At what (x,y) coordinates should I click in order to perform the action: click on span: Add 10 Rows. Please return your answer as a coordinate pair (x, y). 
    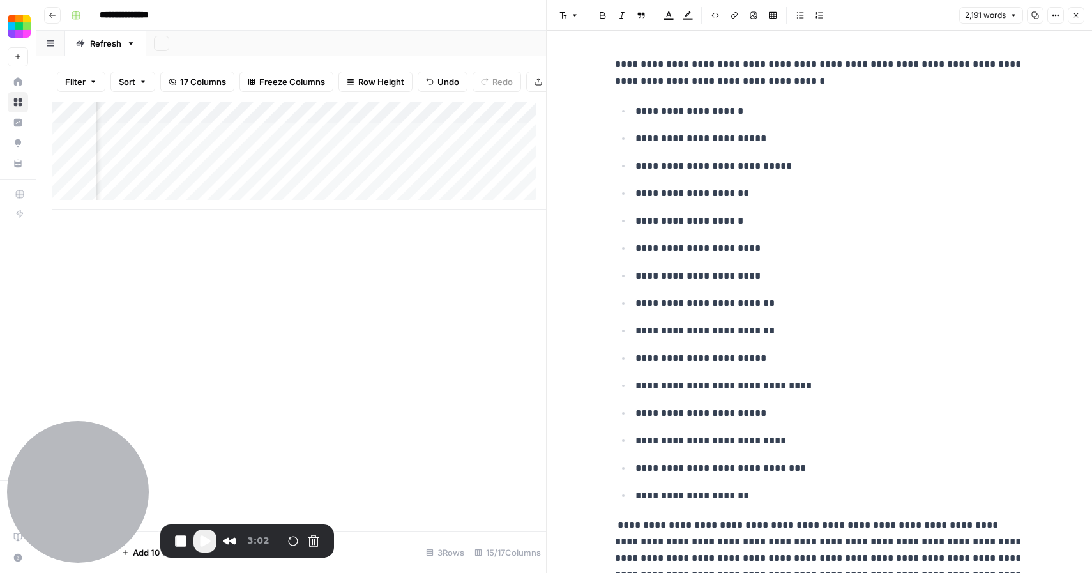
    Looking at the image, I should click on (158, 552).